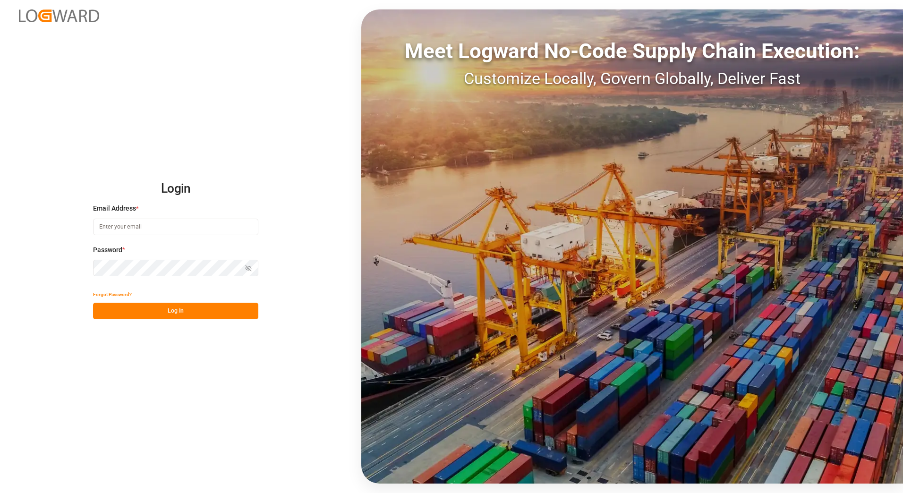  What do you see at coordinates (114, 208) in the screenshot?
I see `span: Email Address` at bounding box center [114, 208].